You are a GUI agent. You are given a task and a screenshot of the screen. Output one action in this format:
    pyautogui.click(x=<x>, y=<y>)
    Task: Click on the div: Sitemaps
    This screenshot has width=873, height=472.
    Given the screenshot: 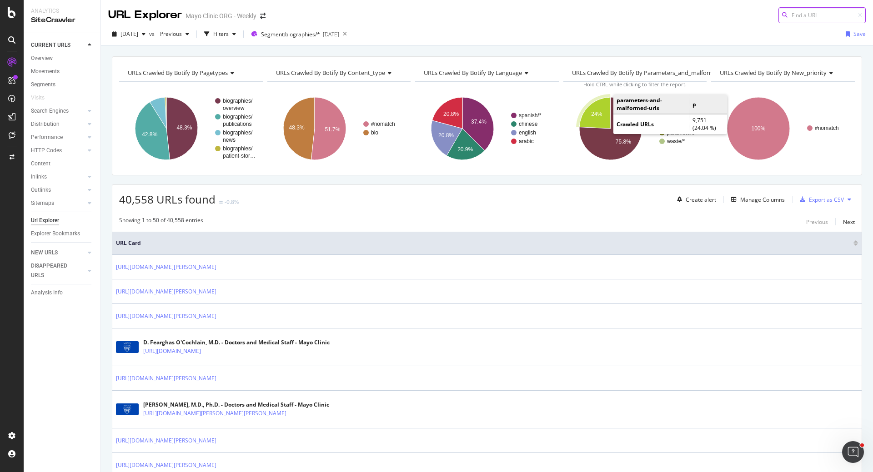 What is the action you would take?
    pyautogui.click(x=42, y=203)
    